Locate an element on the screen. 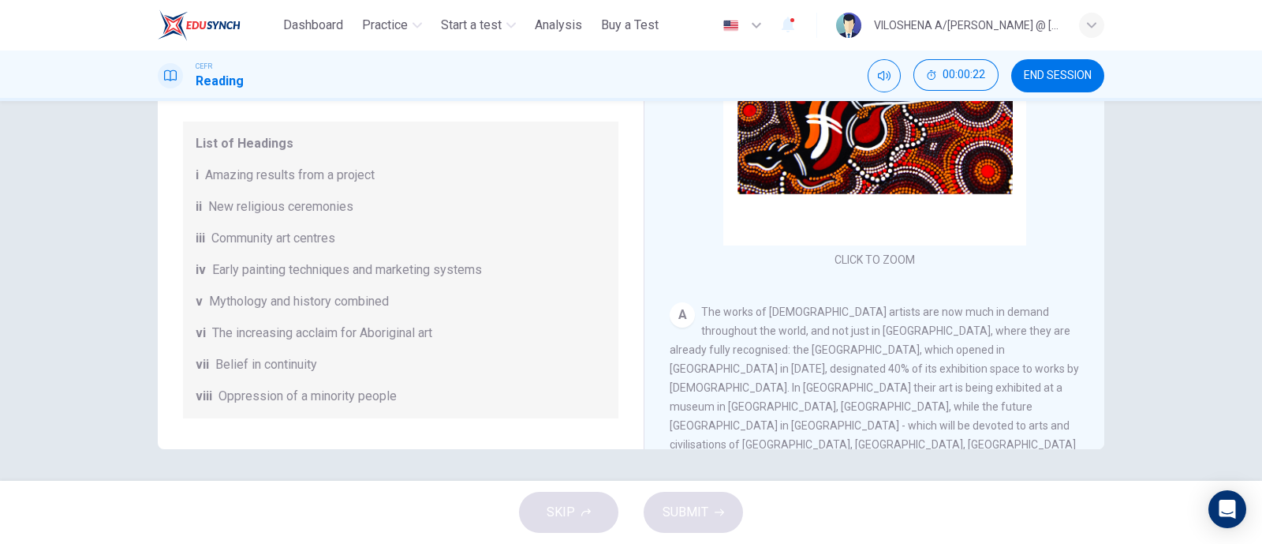 The width and height of the screenshot is (1262, 544). span: Early painting techniques and marketing systems is located at coordinates (347, 270).